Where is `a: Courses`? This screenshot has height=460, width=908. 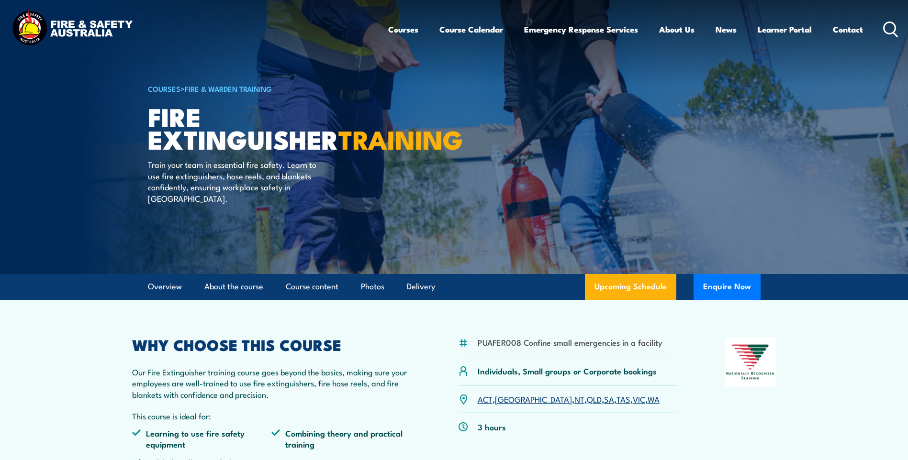
a: Courses is located at coordinates (403, 29).